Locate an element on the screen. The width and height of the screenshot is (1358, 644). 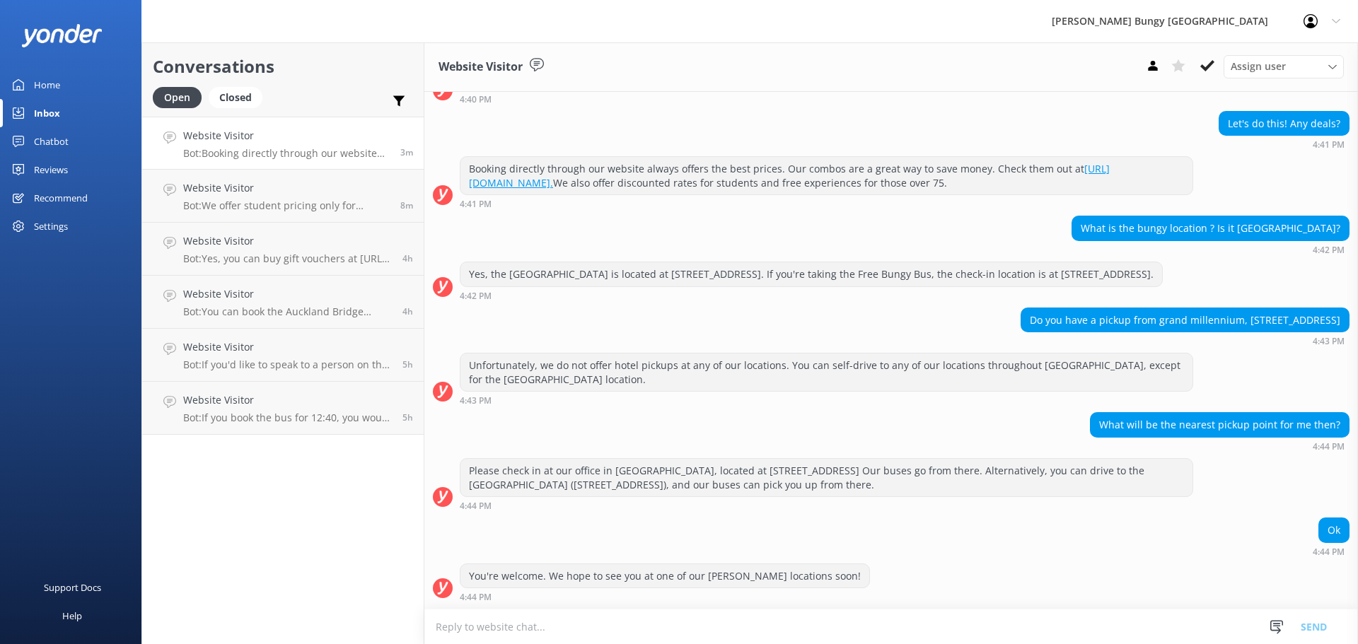
span: Aug 29 2025 10:54am (UTC +12:00) Pacific/Auckland is located at coordinates (407, 417).